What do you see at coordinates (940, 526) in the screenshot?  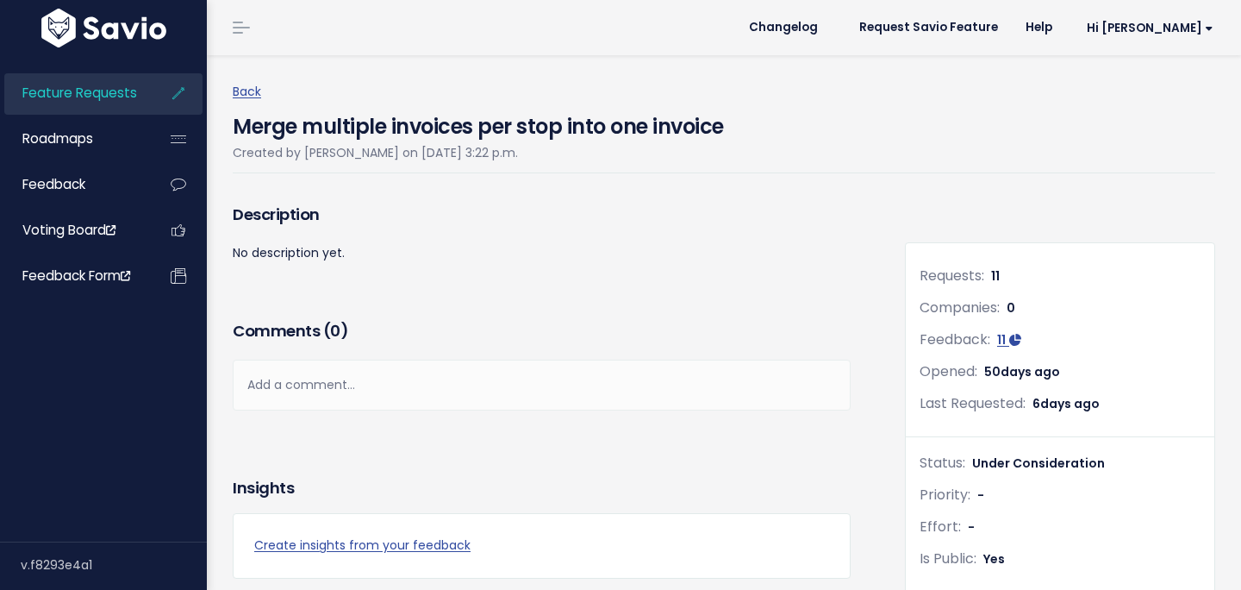 I see `span: Effort:` at bounding box center [940, 526].